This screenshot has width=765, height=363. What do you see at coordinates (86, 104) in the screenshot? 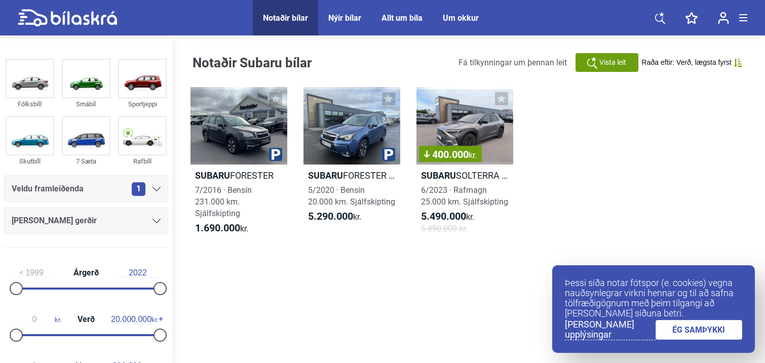
I see `div: Smábíl` at bounding box center [86, 104].